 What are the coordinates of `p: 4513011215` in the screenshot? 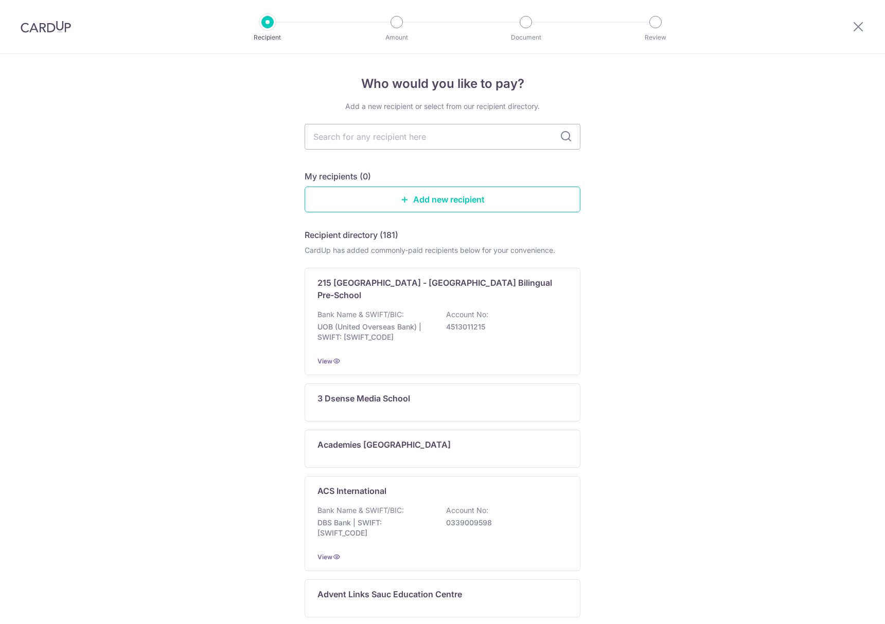 It's located at (503, 327).